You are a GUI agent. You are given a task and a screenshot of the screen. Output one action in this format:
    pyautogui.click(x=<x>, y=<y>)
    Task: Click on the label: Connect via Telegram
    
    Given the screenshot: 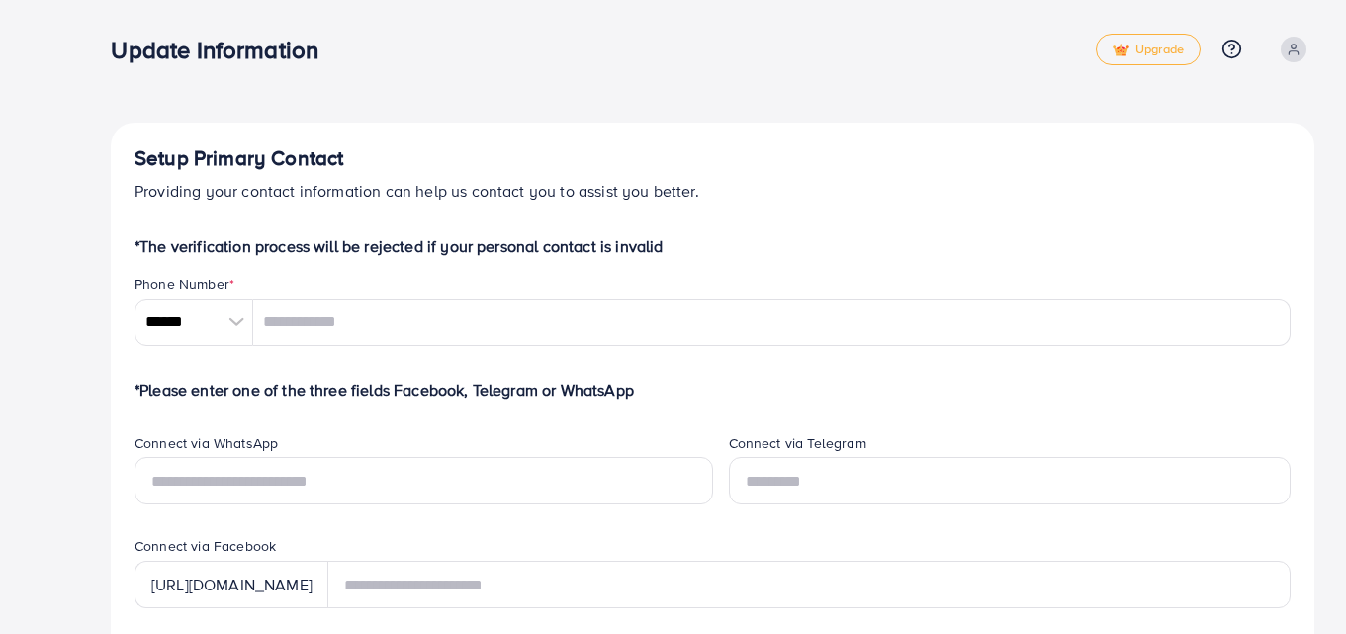 What is the action you would take?
    pyautogui.click(x=797, y=443)
    